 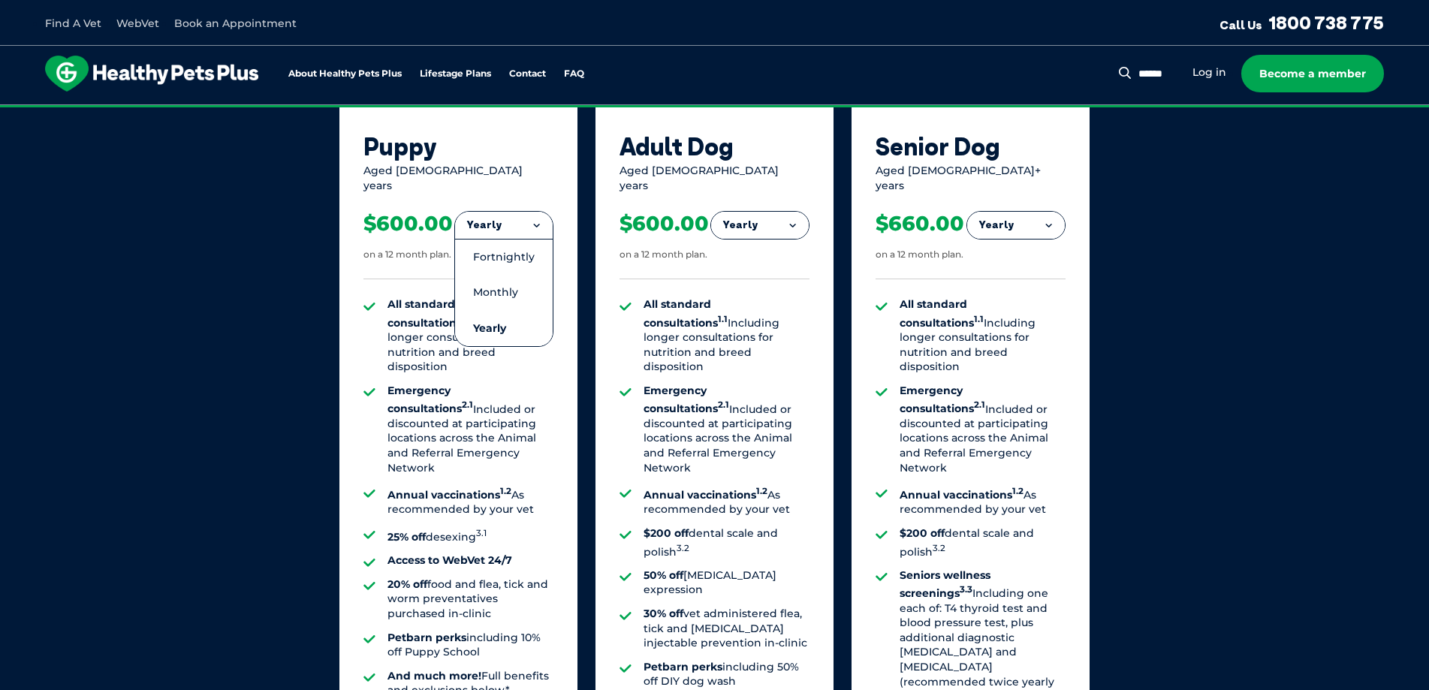 What do you see at coordinates (73, 23) in the screenshot?
I see `a: Find A Vet` at bounding box center [73, 23].